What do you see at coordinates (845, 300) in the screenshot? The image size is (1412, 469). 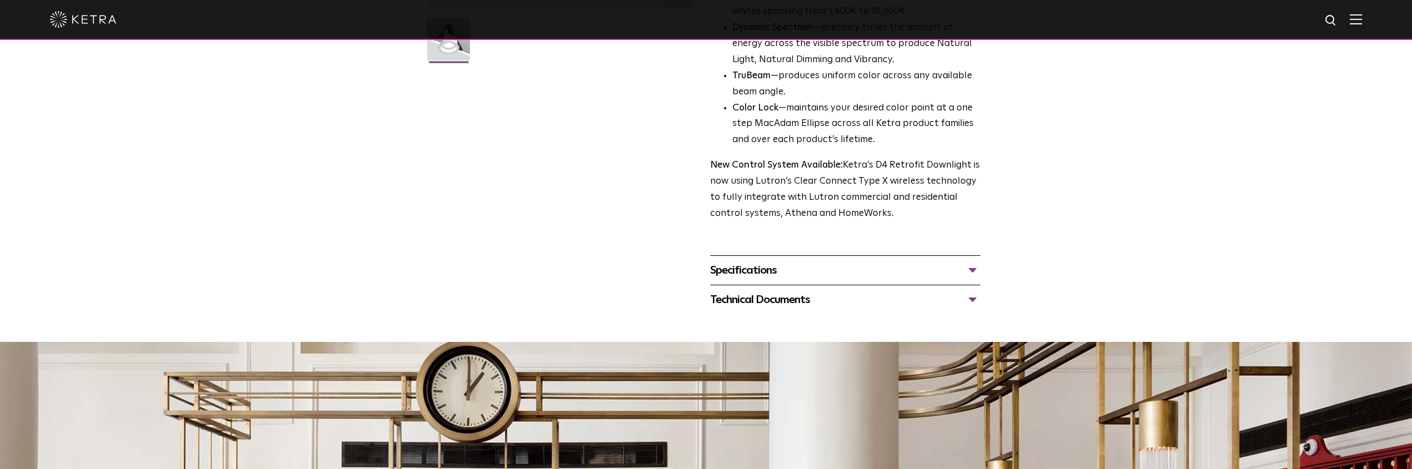 I see `div: Technical Documents` at bounding box center [845, 300].